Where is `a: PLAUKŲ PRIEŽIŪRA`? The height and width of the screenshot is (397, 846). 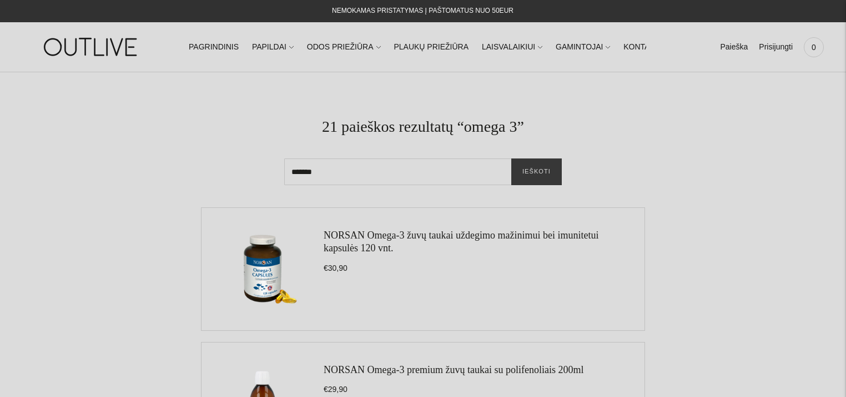 a: PLAUKŲ PRIEŽIŪRA is located at coordinates (431, 47).